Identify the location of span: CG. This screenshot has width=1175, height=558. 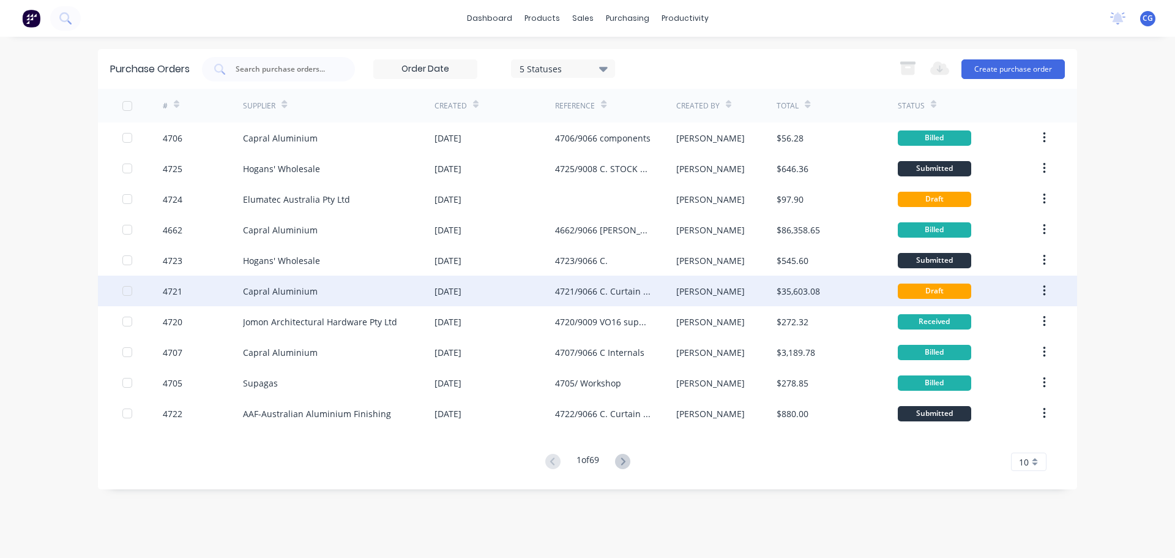
(1148, 18).